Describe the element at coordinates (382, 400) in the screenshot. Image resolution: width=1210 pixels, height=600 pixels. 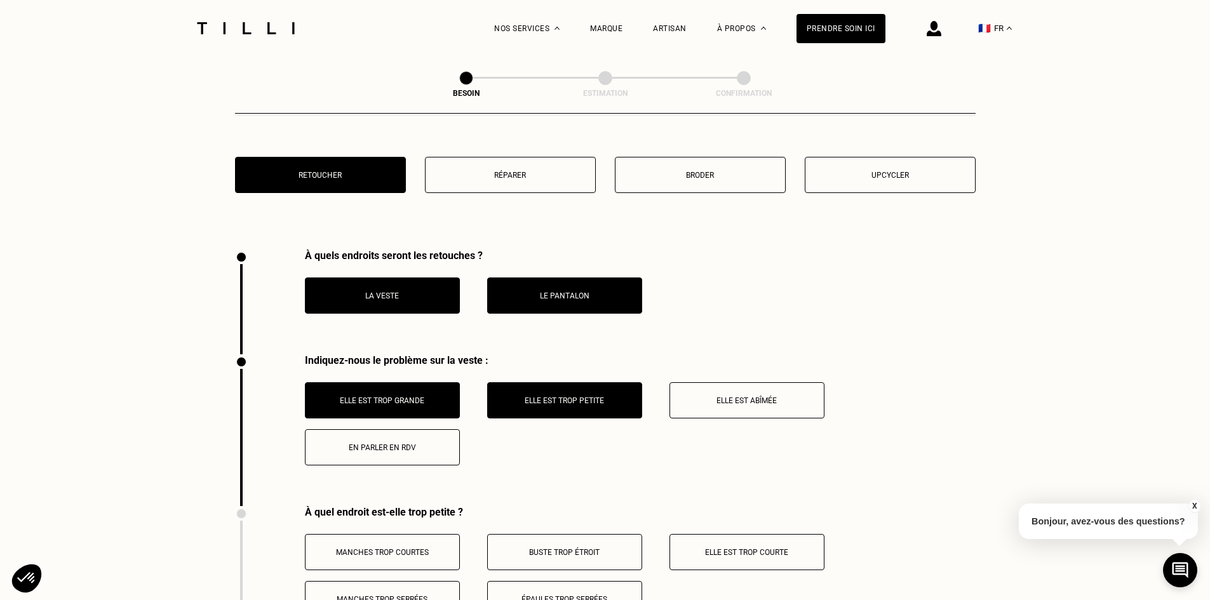
I see `button: Elle est trop grande` at that location.